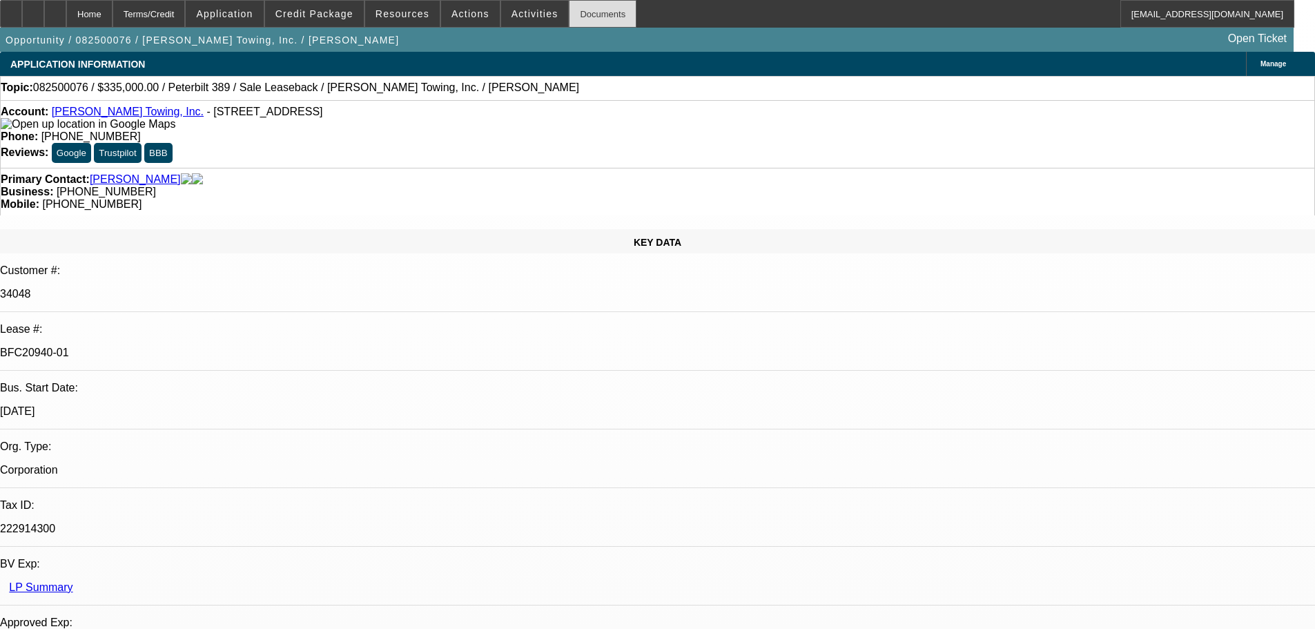 Image resolution: width=1315 pixels, height=629 pixels. Describe the element at coordinates (314, 14) in the screenshot. I see `span: Credit Package` at that location.